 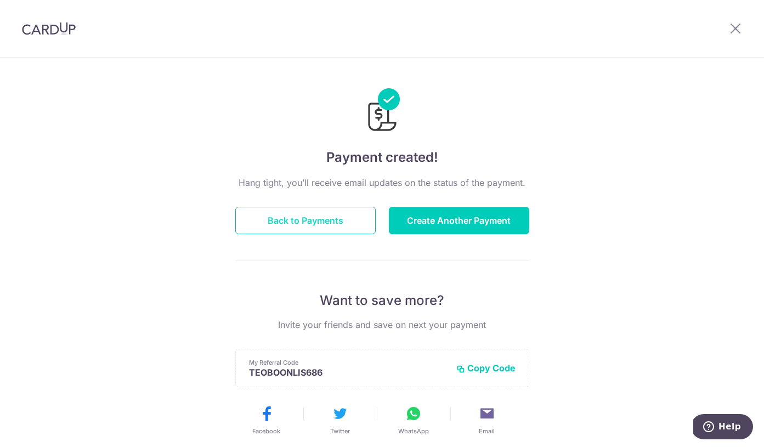 I want to click on img: CardUp, so click(x=49, y=29).